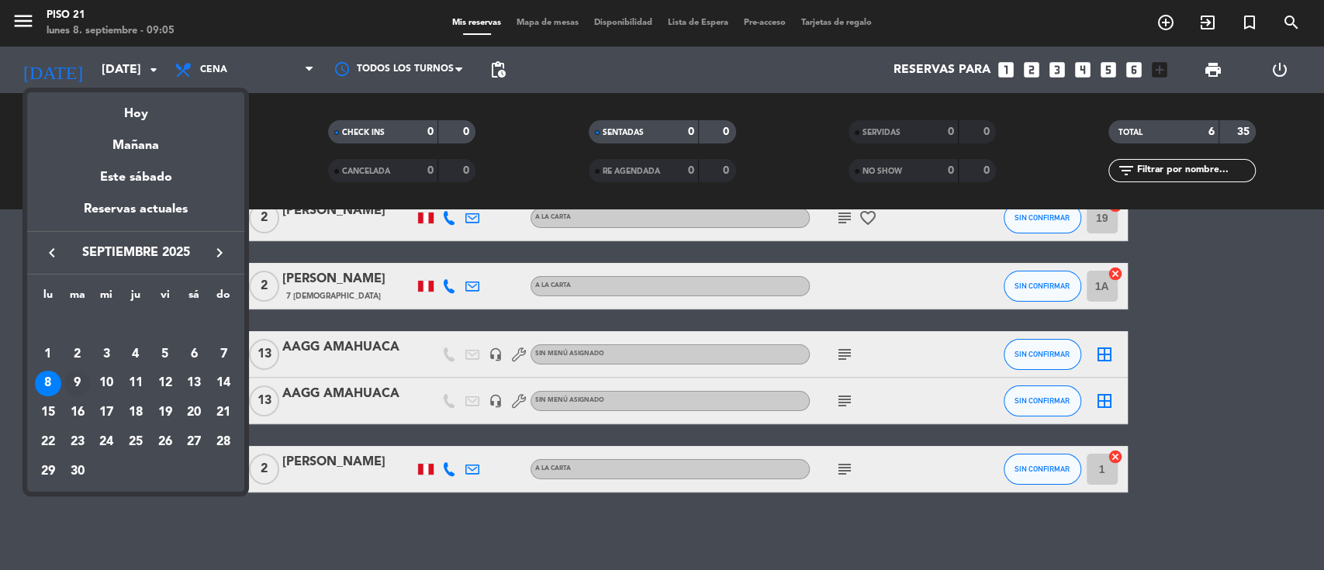  What do you see at coordinates (78, 384) in the screenshot?
I see `td: 9 de septiembre de 2025` at bounding box center [78, 384].